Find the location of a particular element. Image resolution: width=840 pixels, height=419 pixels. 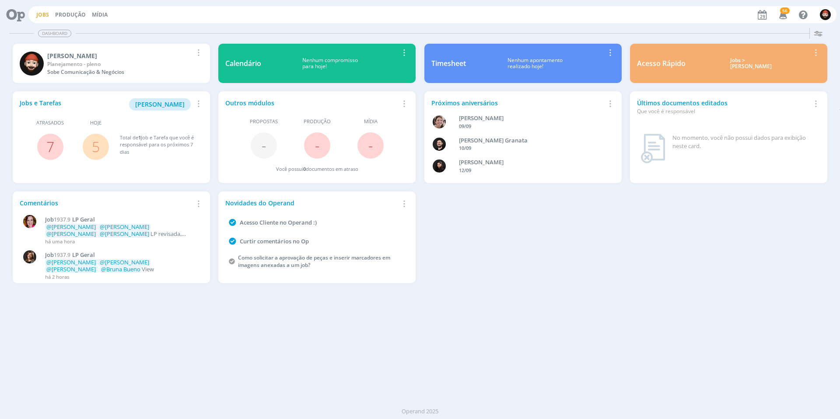

div: Luana da Silva de Andrade is located at coordinates (530, 163).